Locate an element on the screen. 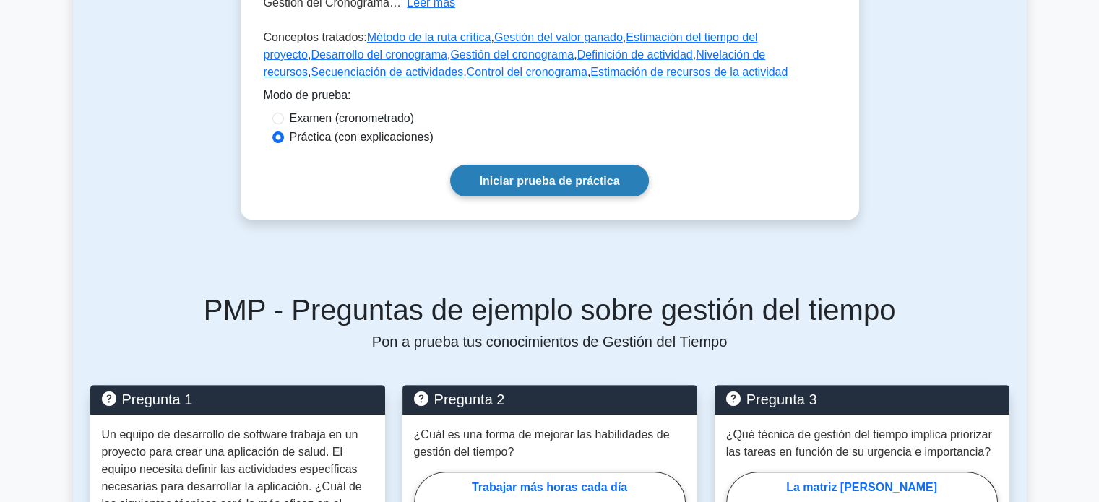  font: Pregunta 3 is located at coordinates (782, 399).